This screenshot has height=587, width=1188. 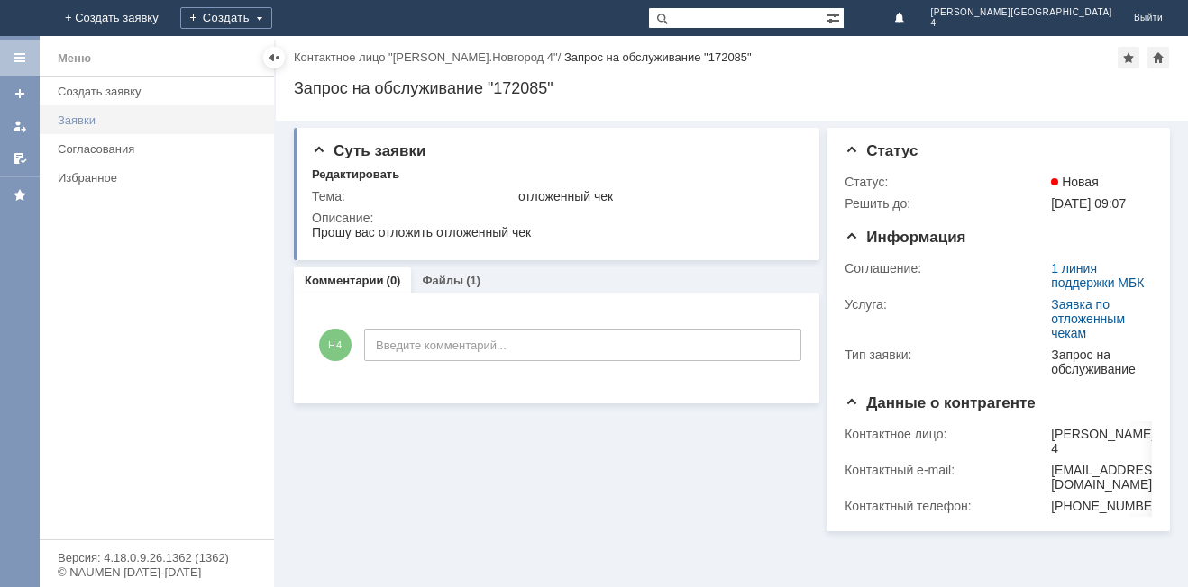 What do you see at coordinates (274, 58) in the screenshot?
I see `div: Скрыть меню` at bounding box center [274, 58].